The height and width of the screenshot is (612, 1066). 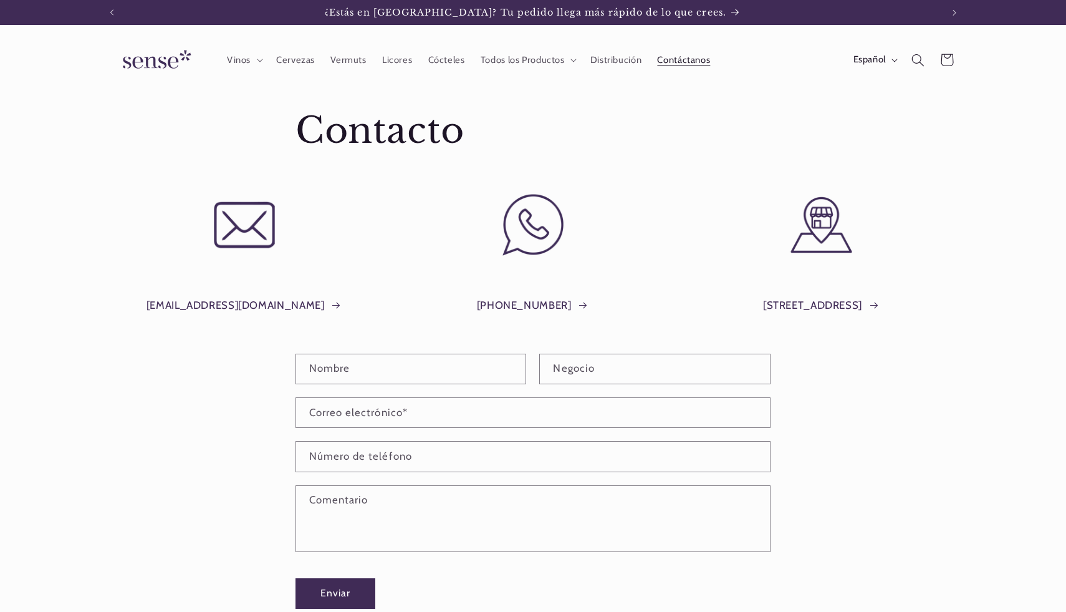 I want to click on a: Distribución, so click(x=616, y=60).